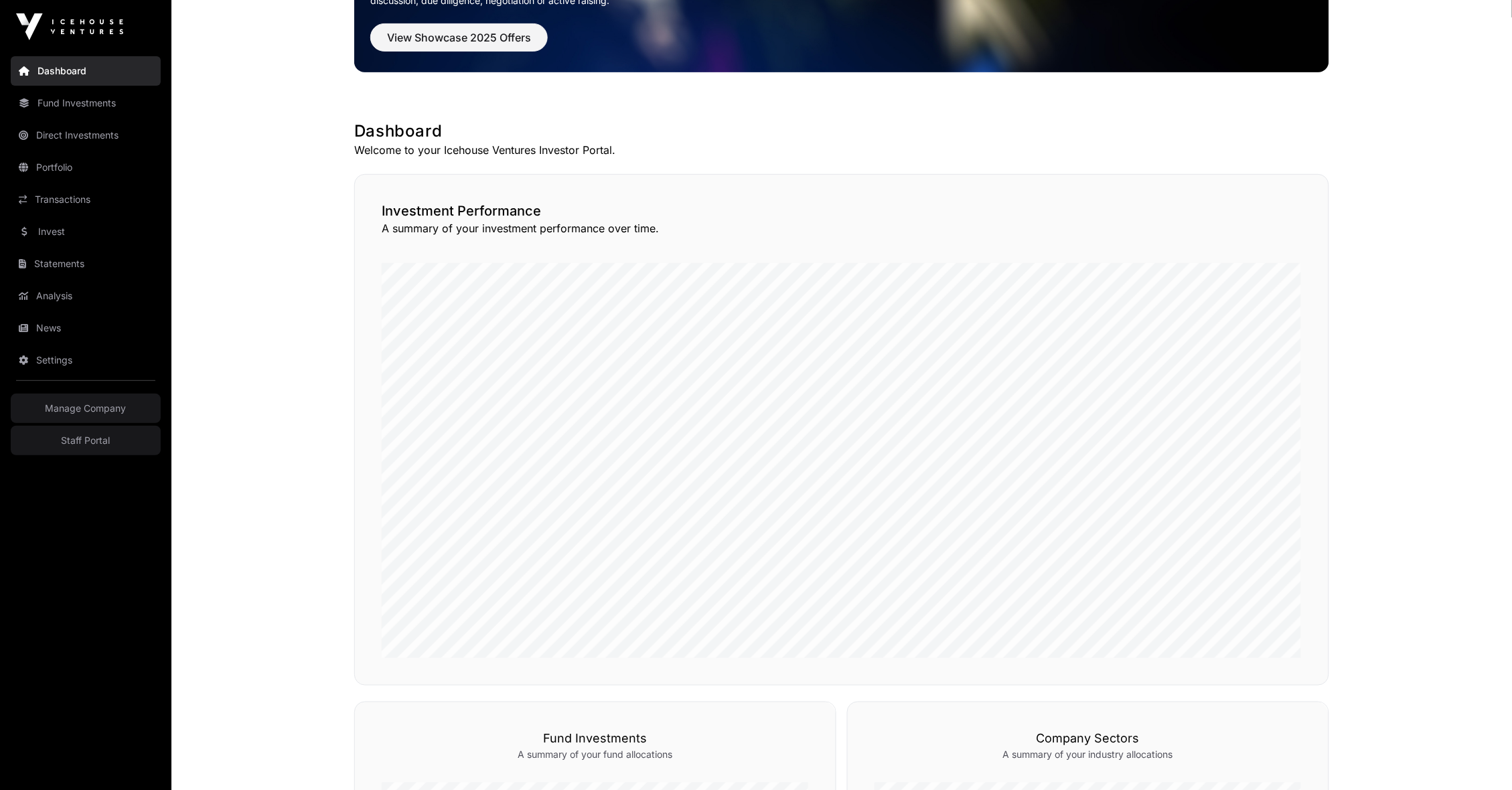 This screenshot has height=790, width=1512. I want to click on a: Direct Investments, so click(86, 135).